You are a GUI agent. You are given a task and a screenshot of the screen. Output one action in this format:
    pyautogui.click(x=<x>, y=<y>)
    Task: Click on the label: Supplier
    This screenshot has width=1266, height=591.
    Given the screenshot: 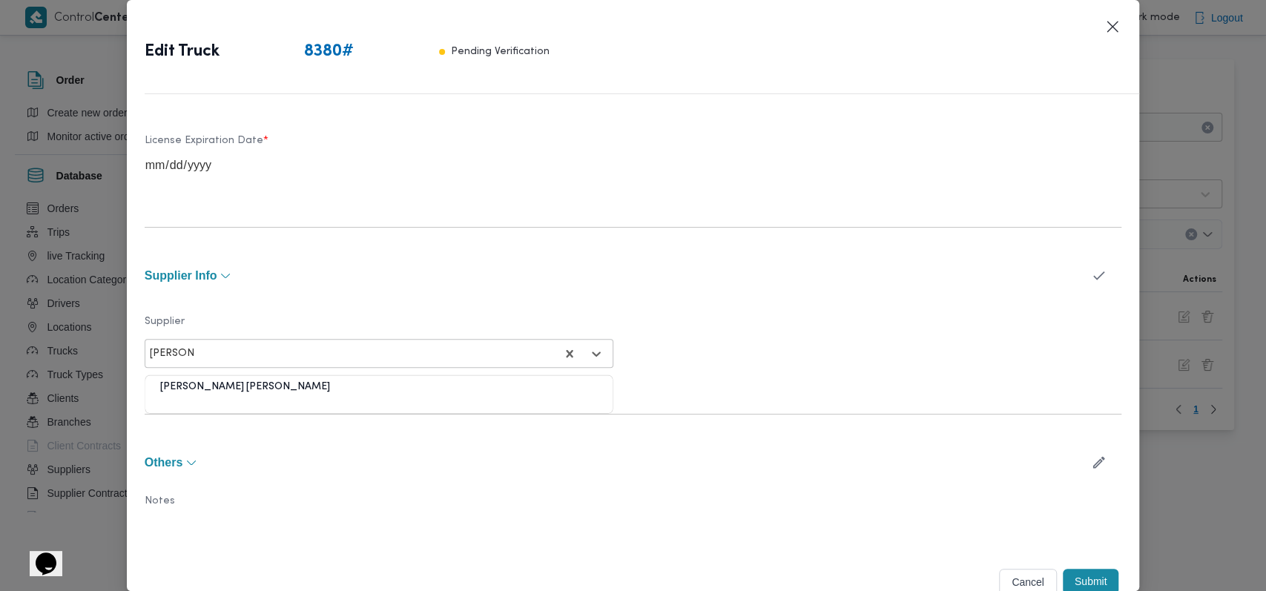 What is the action you would take?
    pyautogui.click(x=379, y=327)
    